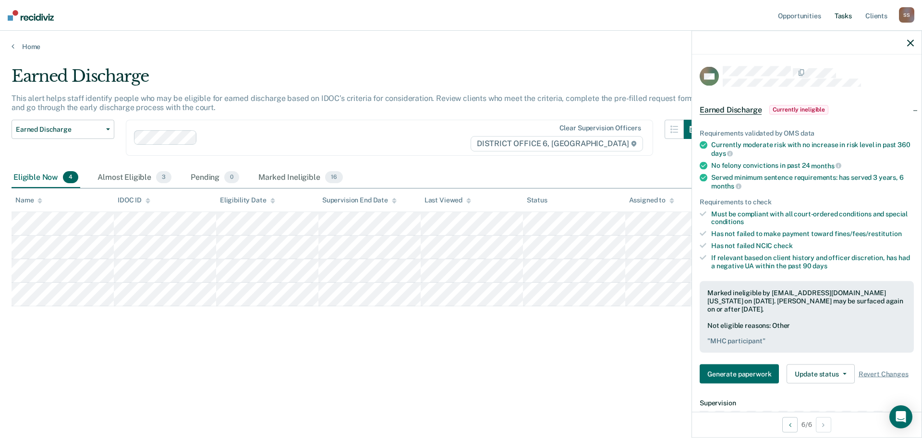 The image size is (922, 438). What do you see at coordinates (901, 417) in the screenshot?
I see `div: Open Intercom Messenger` at bounding box center [901, 417].